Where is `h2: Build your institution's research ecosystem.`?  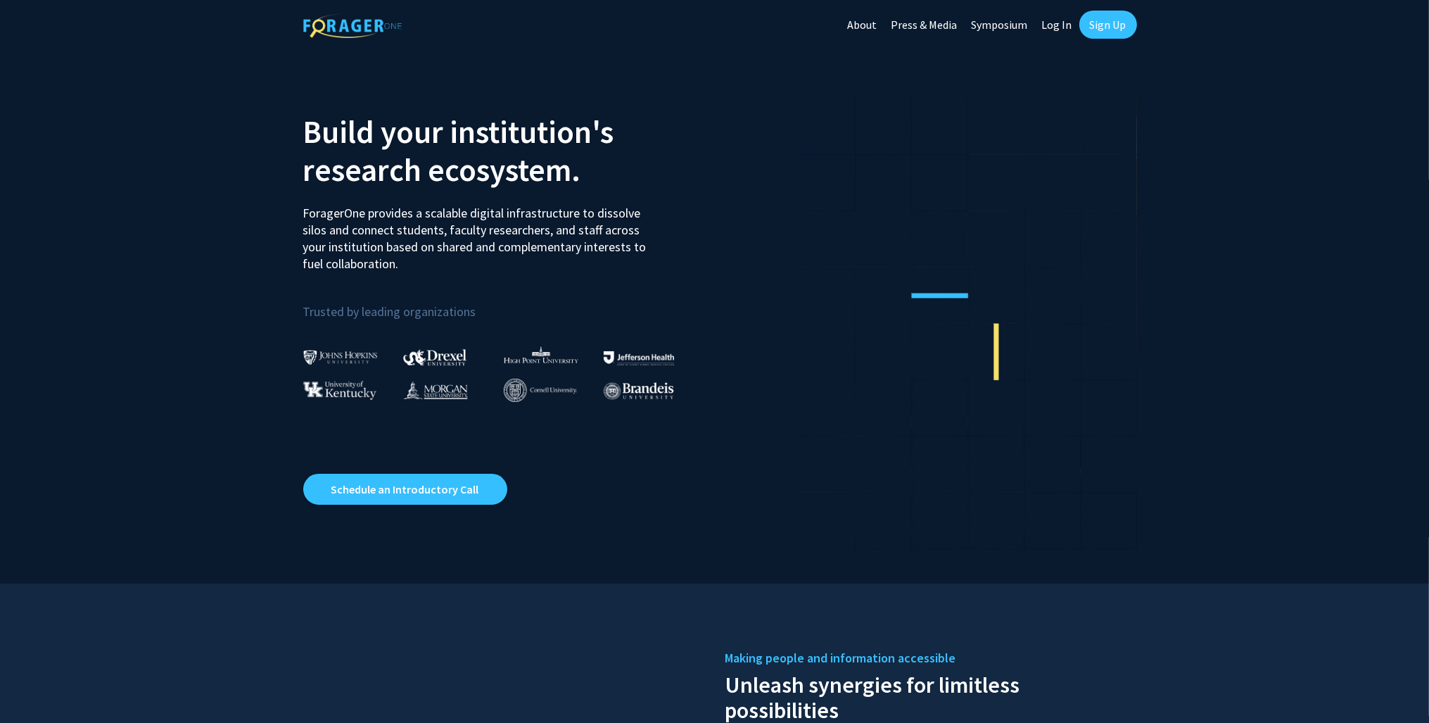 h2: Build your institution's research ecosystem. is located at coordinates (504, 151).